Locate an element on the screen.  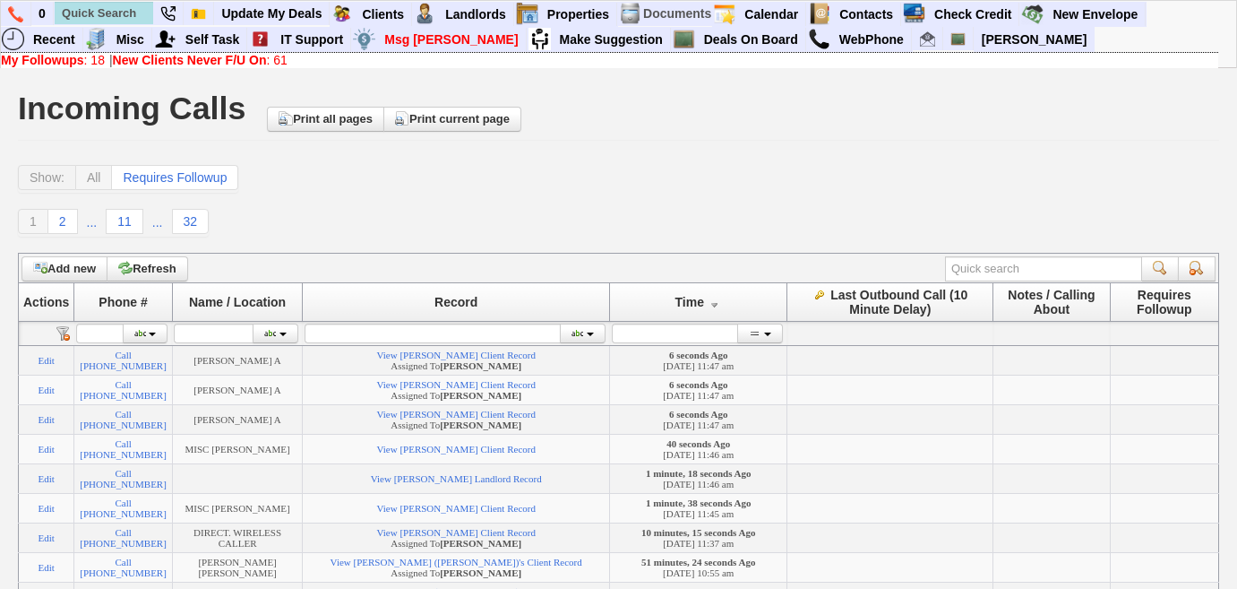
a: New Envelope is located at coordinates (1096, 14).